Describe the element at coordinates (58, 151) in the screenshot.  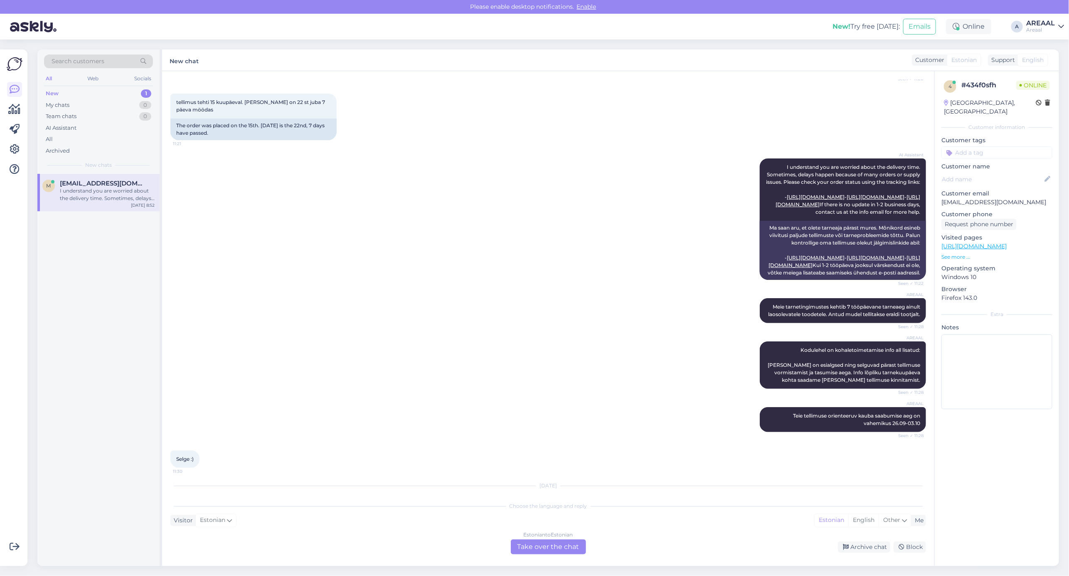
I see `div: Archived` at that location.